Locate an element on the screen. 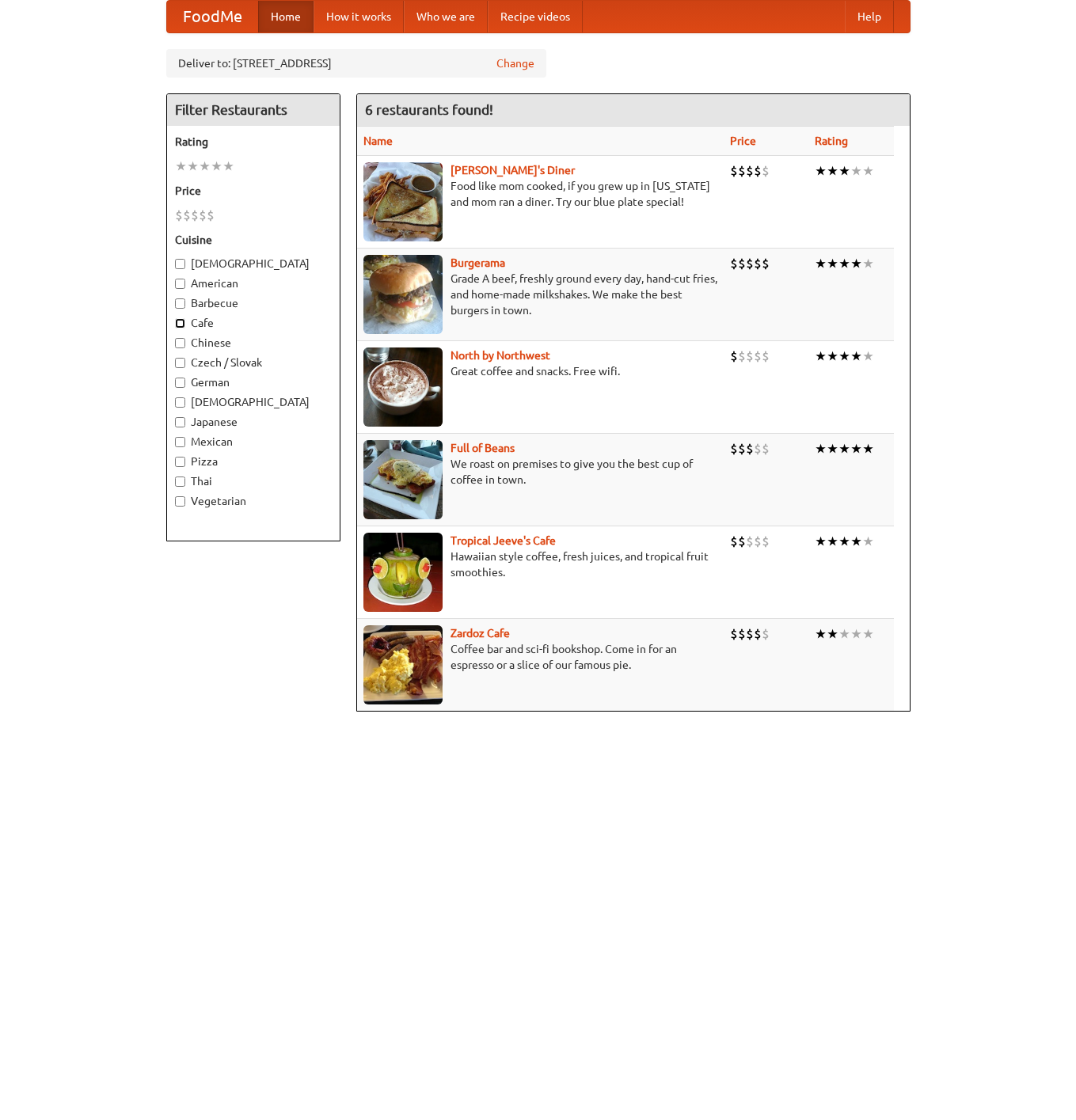 This screenshot has height=1120, width=1076. a: Name is located at coordinates (378, 141).